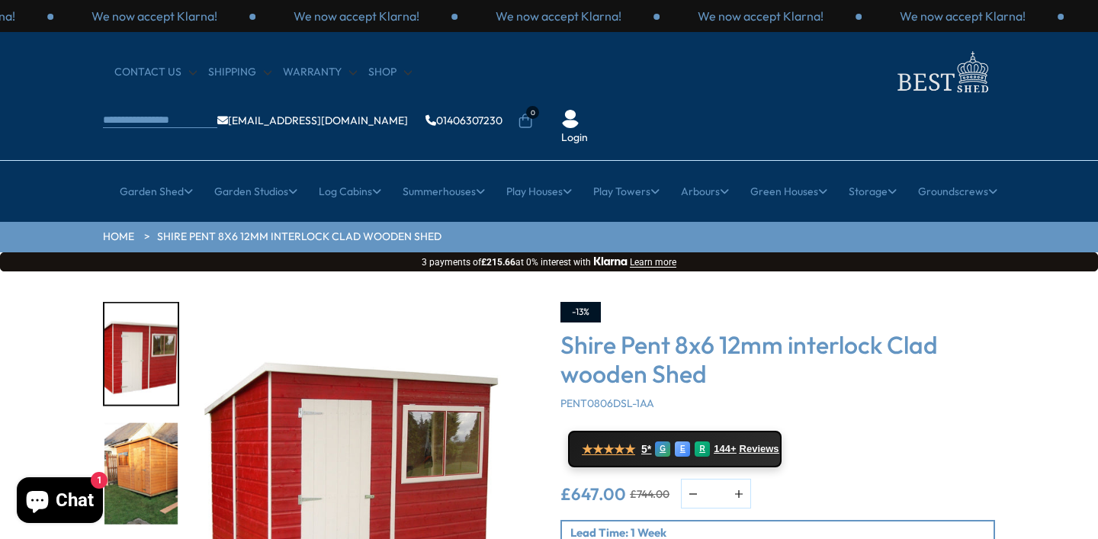 Image resolution: width=1098 pixels, height=539 pixels. Describe the element at coordinates (390, 72) in the screenshot. I see `a: Shop` at that location.